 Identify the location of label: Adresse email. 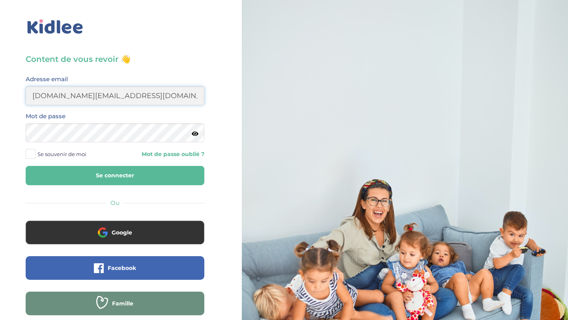
(47, 79).